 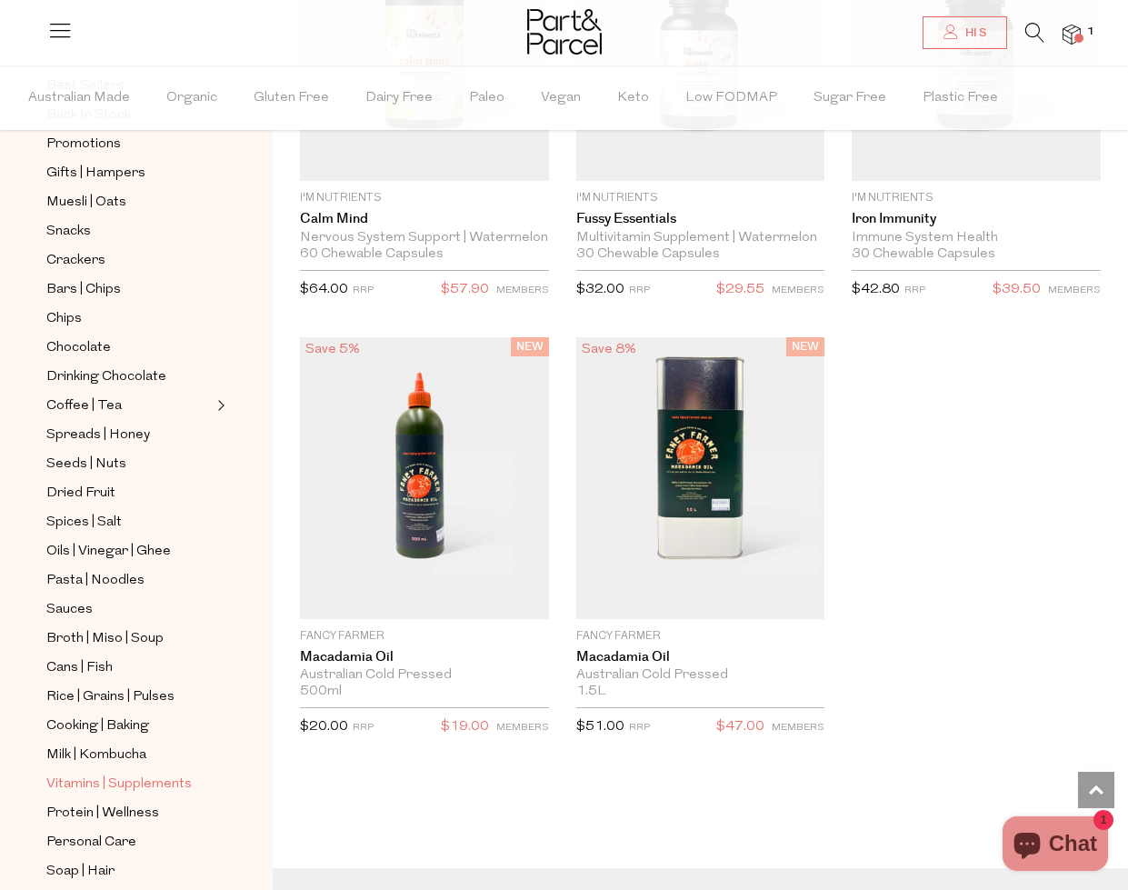 What do you see at coordinates (129, 783) in the screenshot?
I see `a: Vitamins | Supplements` at bounding box center [129, 783].